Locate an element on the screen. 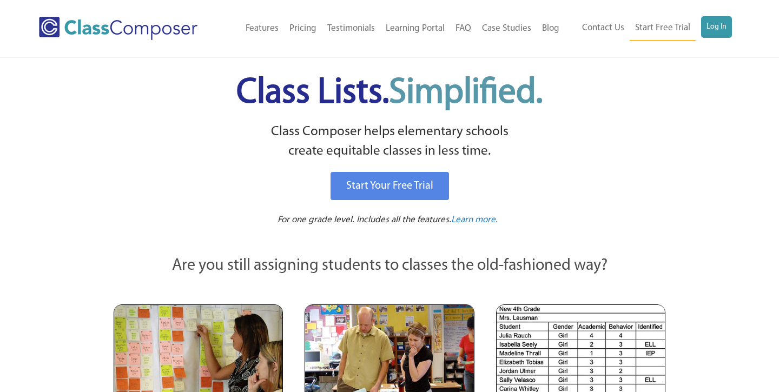 The image size is (779, 392). a: Pricing is located at coordinates (303, 29).